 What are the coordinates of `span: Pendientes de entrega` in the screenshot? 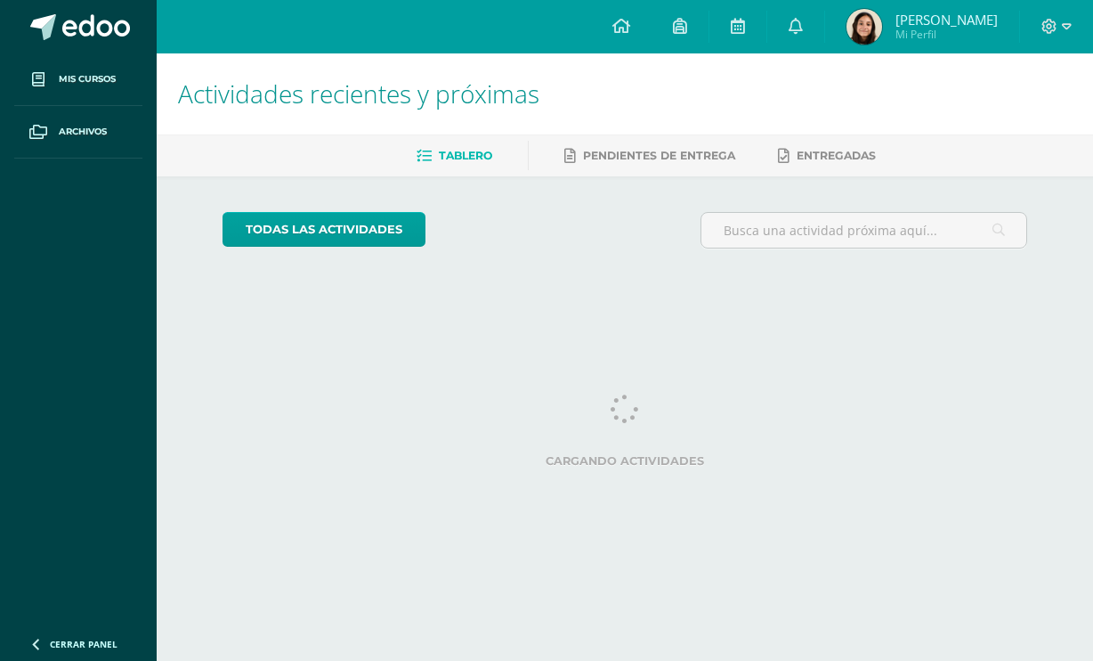 It's located at (659, 155).